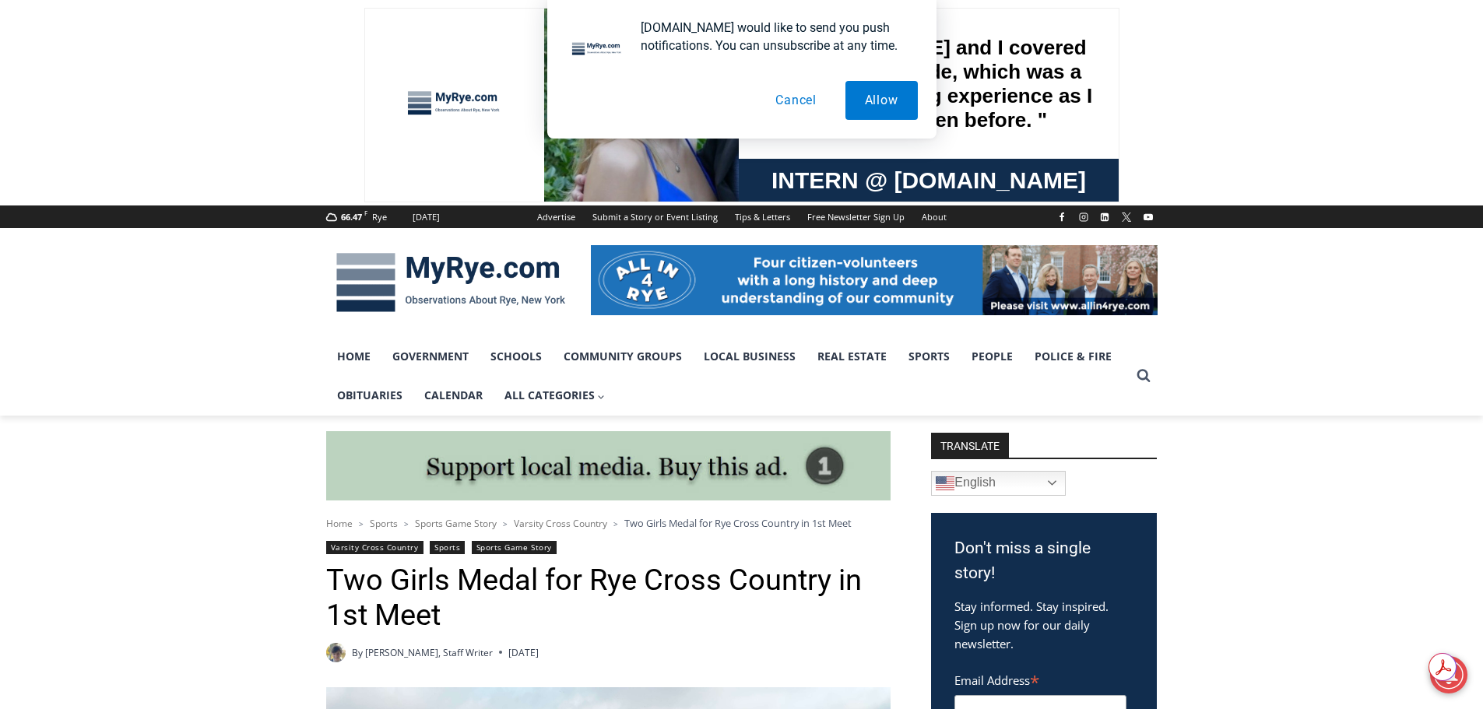 The image size is (1483, 709). I want to click on img: MyRye.com, so click(451, 283).